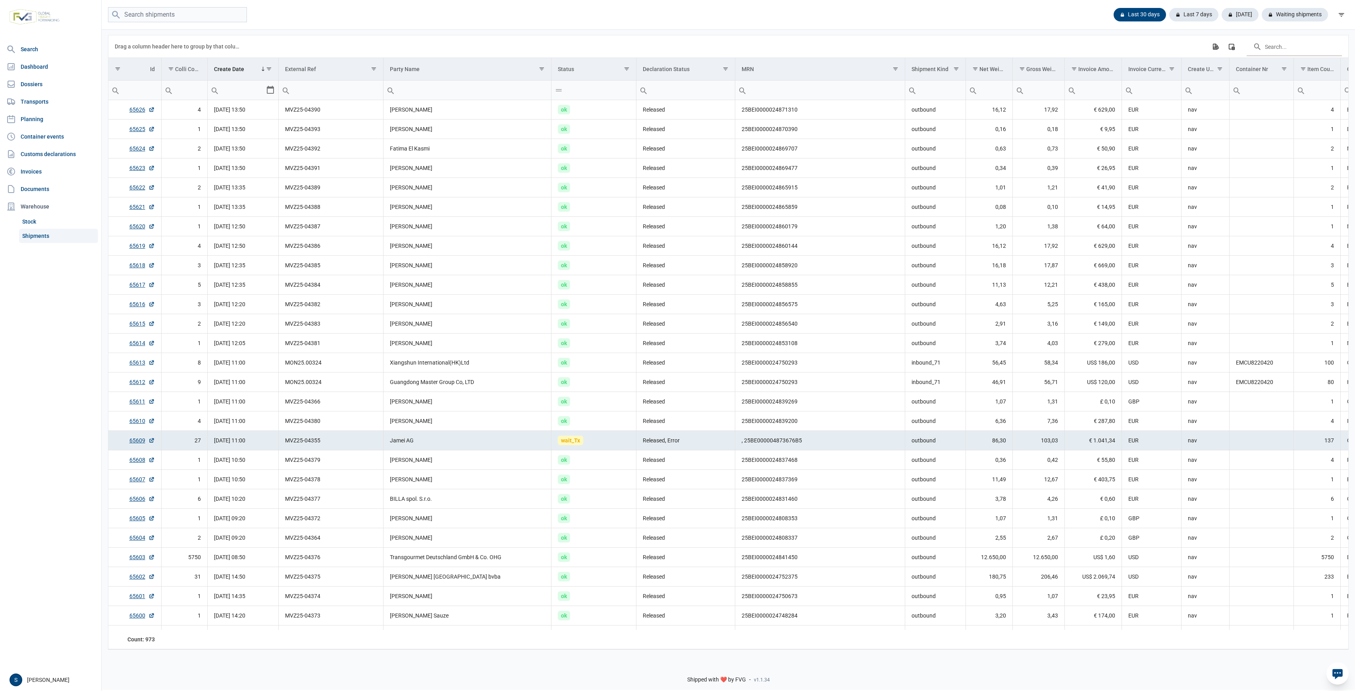 The image size is (1355, 691). Describe the element at coordinates (331, 148) in the screenshot. I see `td: MVZ25-04392` at that location.